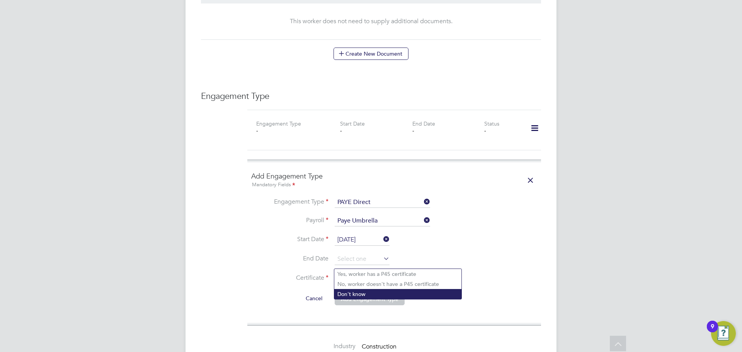  Describe the element at coordinates (290, 220) in the screenshot. I see `label: Payroll` at that location.